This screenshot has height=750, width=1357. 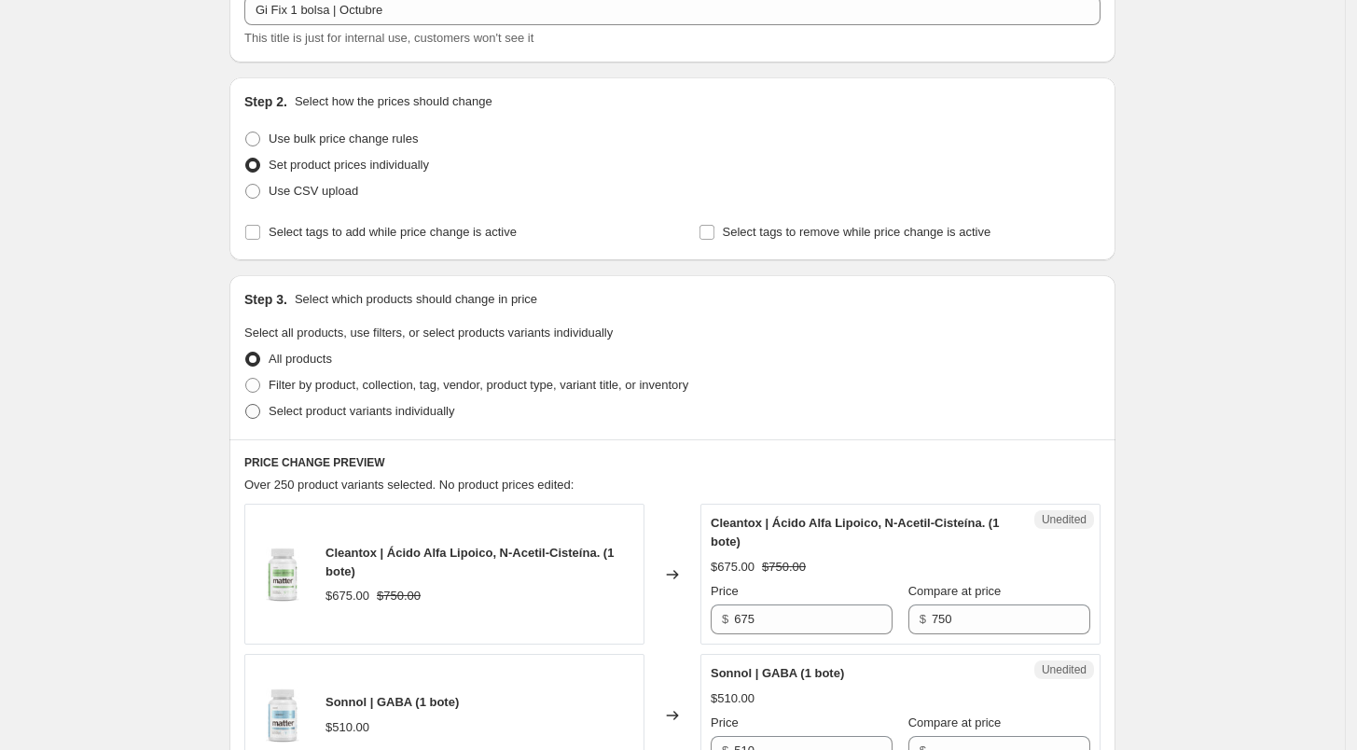 What do you see at coordinates (349, 164) in the screenshot?
I see `span: Set product prices individually` at bounding box center [349, 164].